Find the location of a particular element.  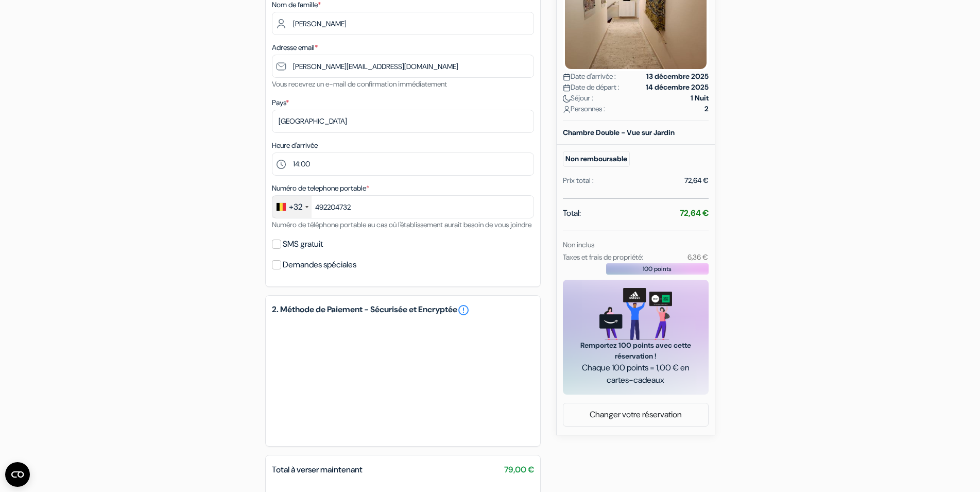

button: Ouvrir le widget CMP is located at coordinates (18, 474).